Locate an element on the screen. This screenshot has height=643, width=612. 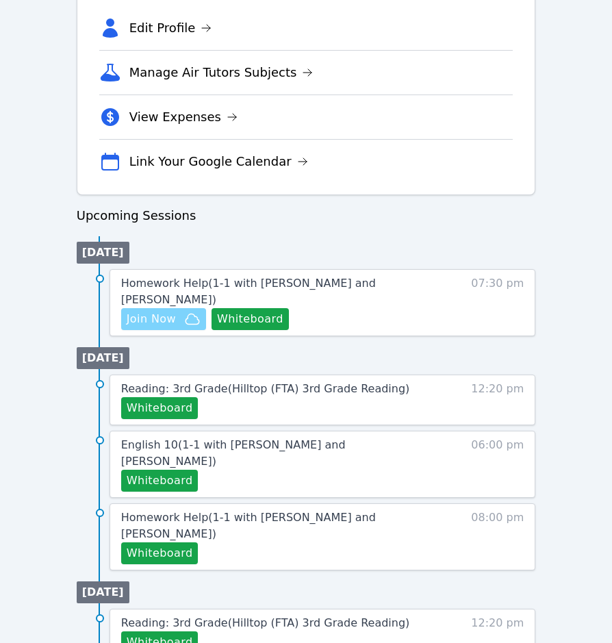
h3: Upcoming Sessions is located at coordinates (306, 216).